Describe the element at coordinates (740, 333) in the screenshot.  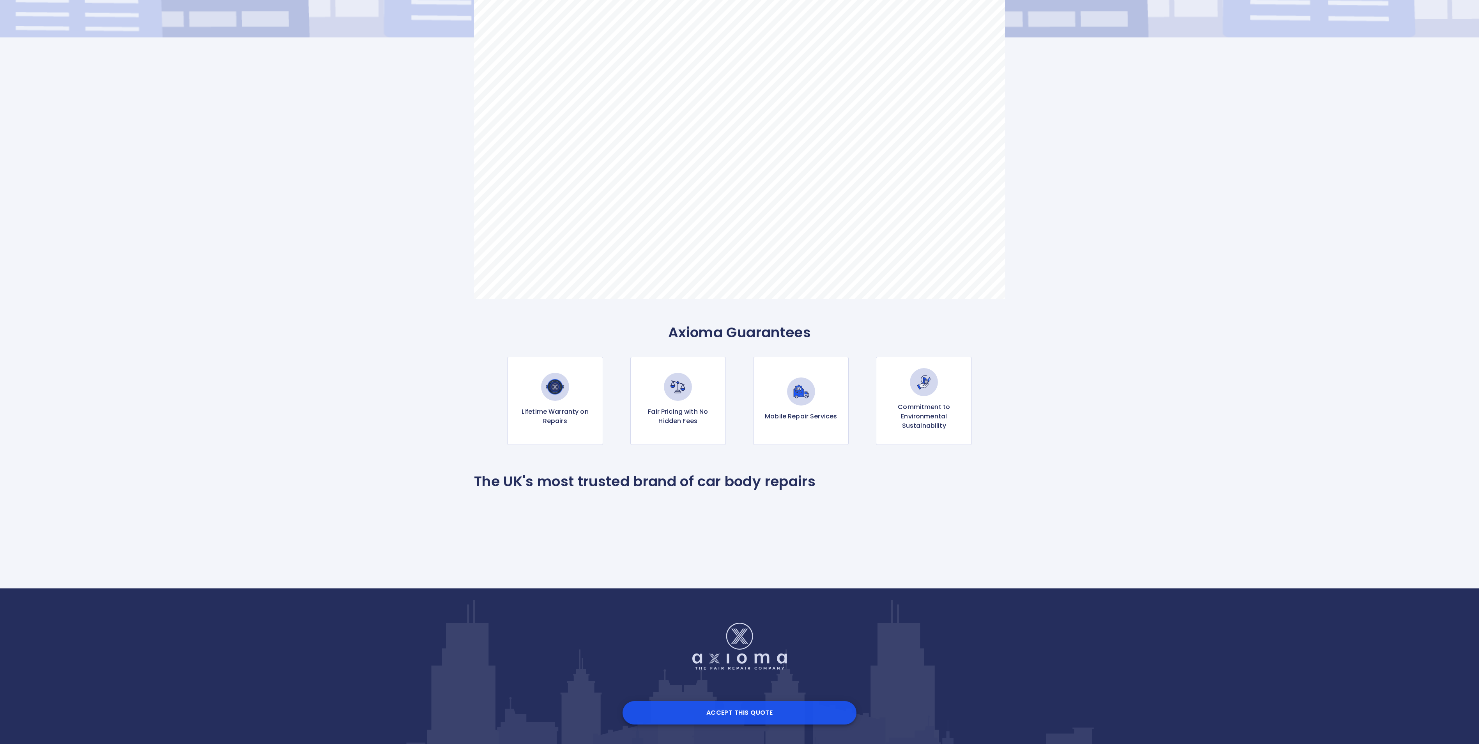
I see `p: Axioma Guarantees` at that location.